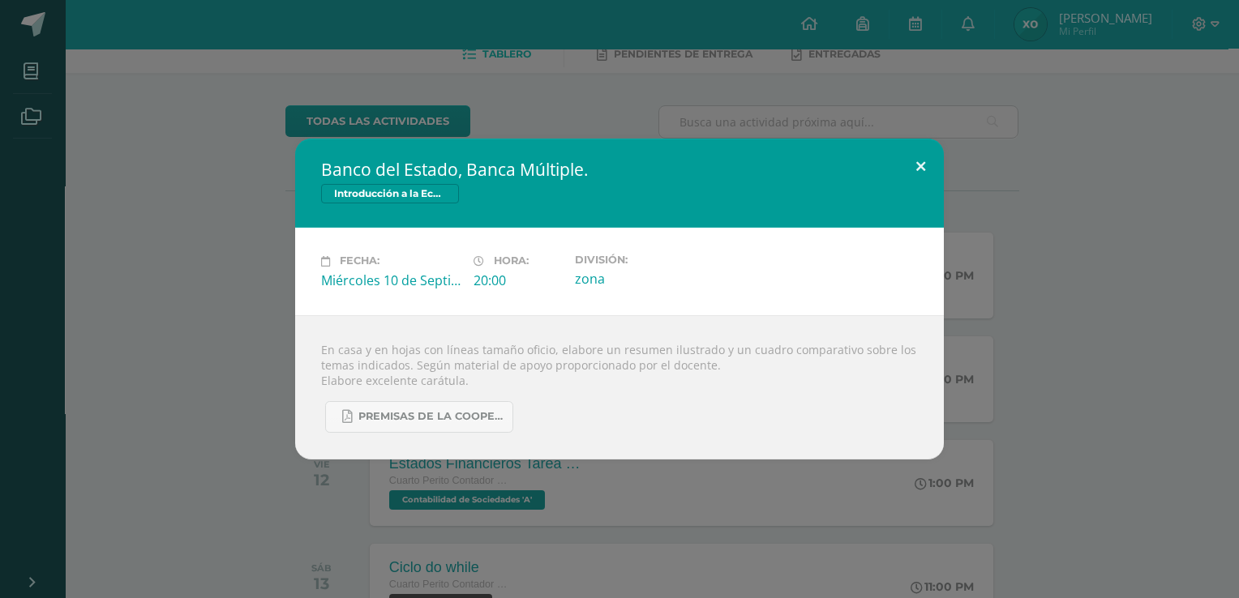 This screenshot has width=1239, height=598. What do you see at coordinates (619, 169) in the screenshot?
I see `h2: Banco del Estado, Banca Múltiple.` at bounding box center [619, 169].